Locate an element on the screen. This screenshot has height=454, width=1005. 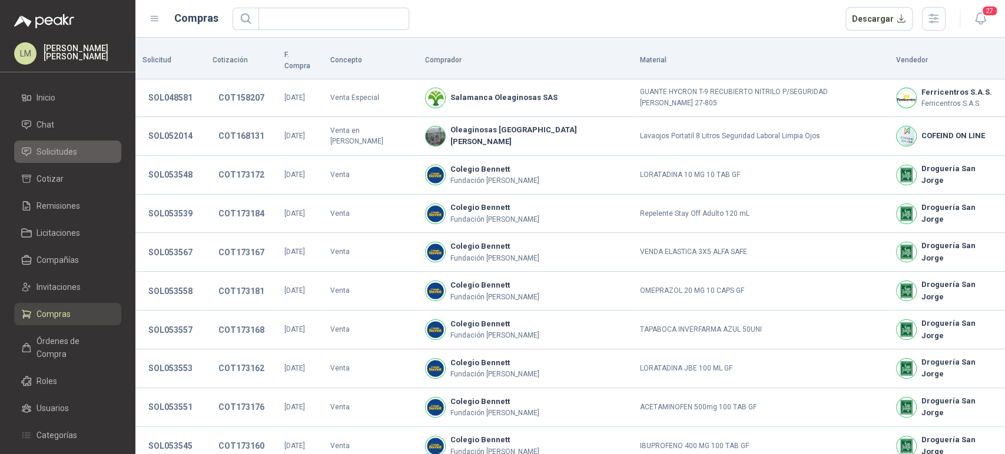
a: Cotizar is located at coordinates (68, 179).